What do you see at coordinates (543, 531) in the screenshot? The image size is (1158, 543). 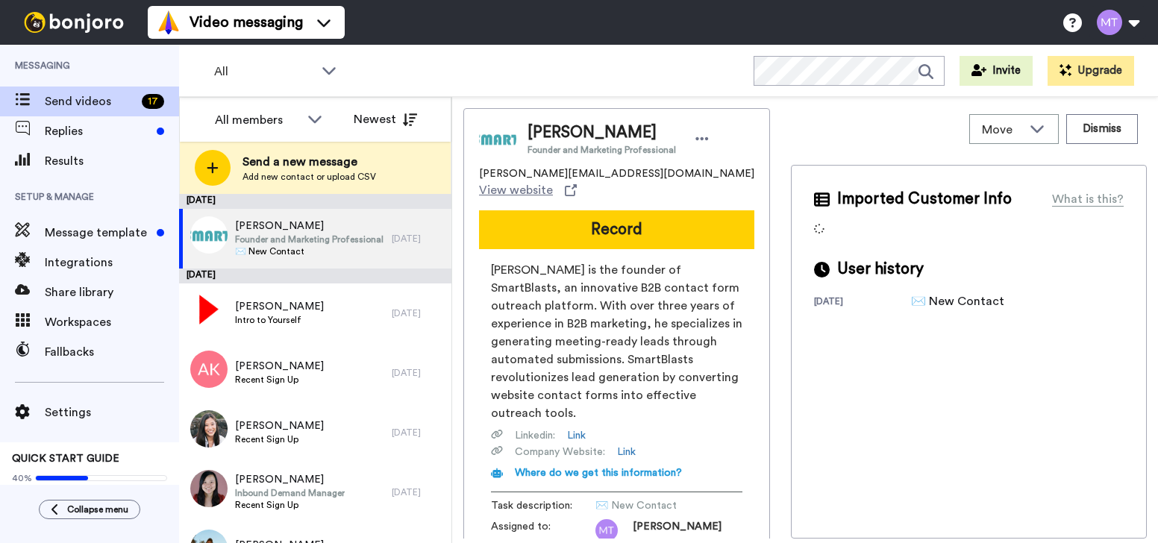 I see `span: Assigned to:` at bounding box center [543, 531].